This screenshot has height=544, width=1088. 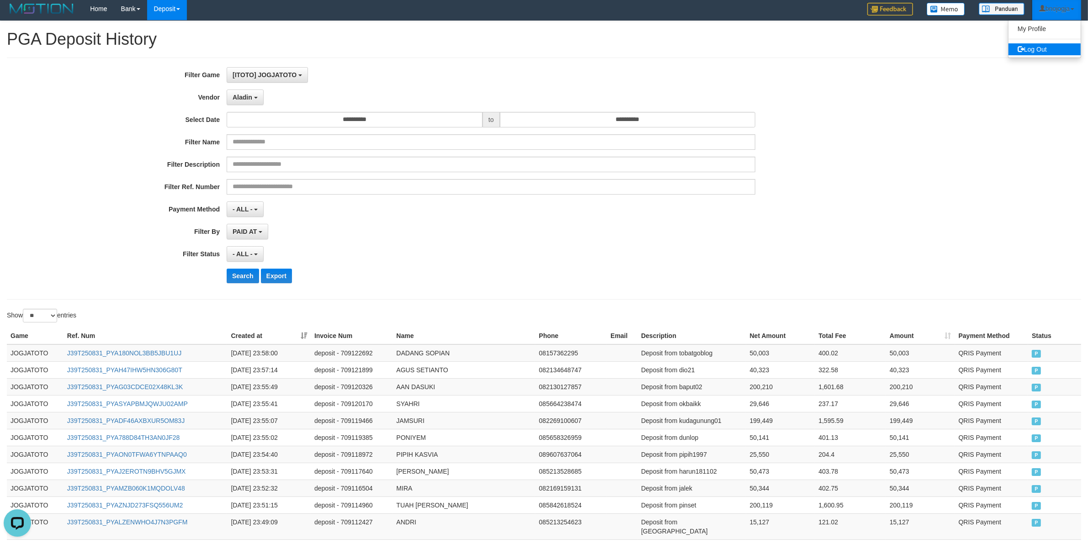 What do you see at coordinates (242, 97) in the screenshot?
I see `span: Aladin` at bounding box center [242, 97].